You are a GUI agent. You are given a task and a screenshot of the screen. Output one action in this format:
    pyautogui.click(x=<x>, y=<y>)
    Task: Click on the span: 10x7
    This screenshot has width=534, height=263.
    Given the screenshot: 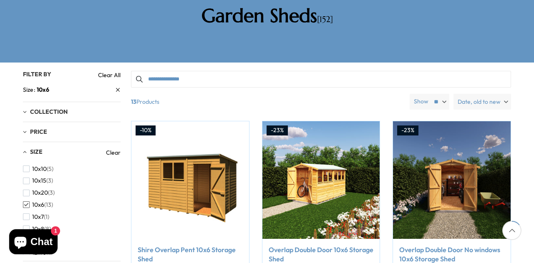 What is the action you would take?
    pyautogui.click(x=38, y=217)
    